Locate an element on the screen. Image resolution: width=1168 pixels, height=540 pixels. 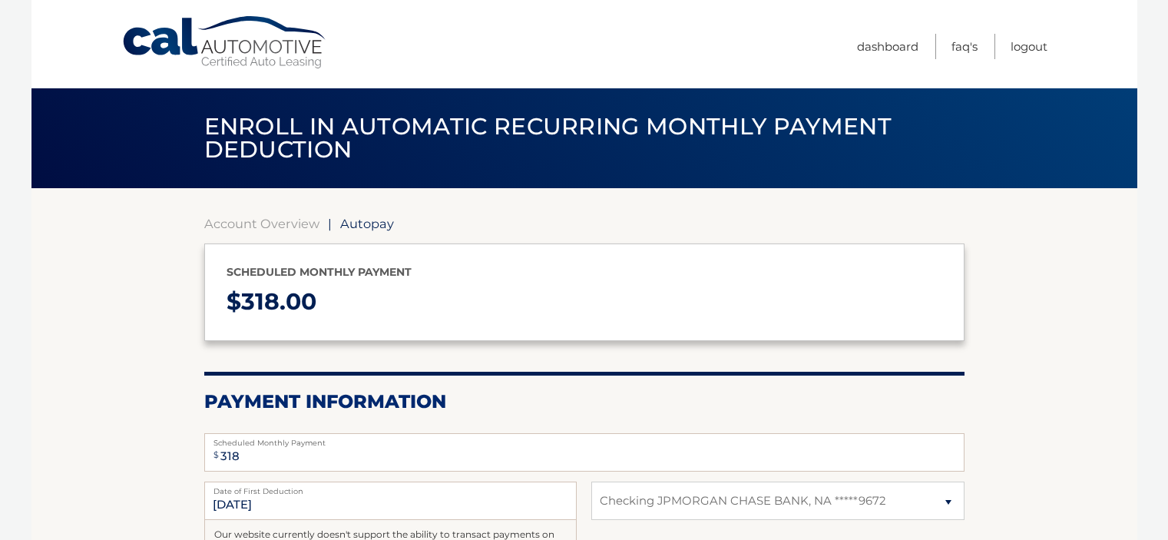
span: Enroll in automatic recurring monthly payment deduction is located at coordinates (547, 137).